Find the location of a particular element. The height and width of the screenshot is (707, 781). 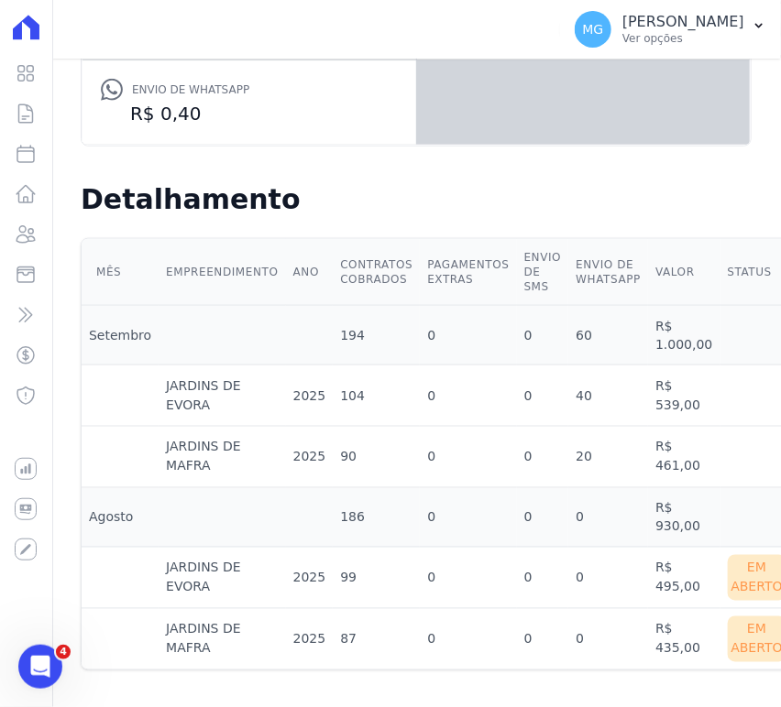

th: Envio de Whatsapp is located at coordinates (607, 272).